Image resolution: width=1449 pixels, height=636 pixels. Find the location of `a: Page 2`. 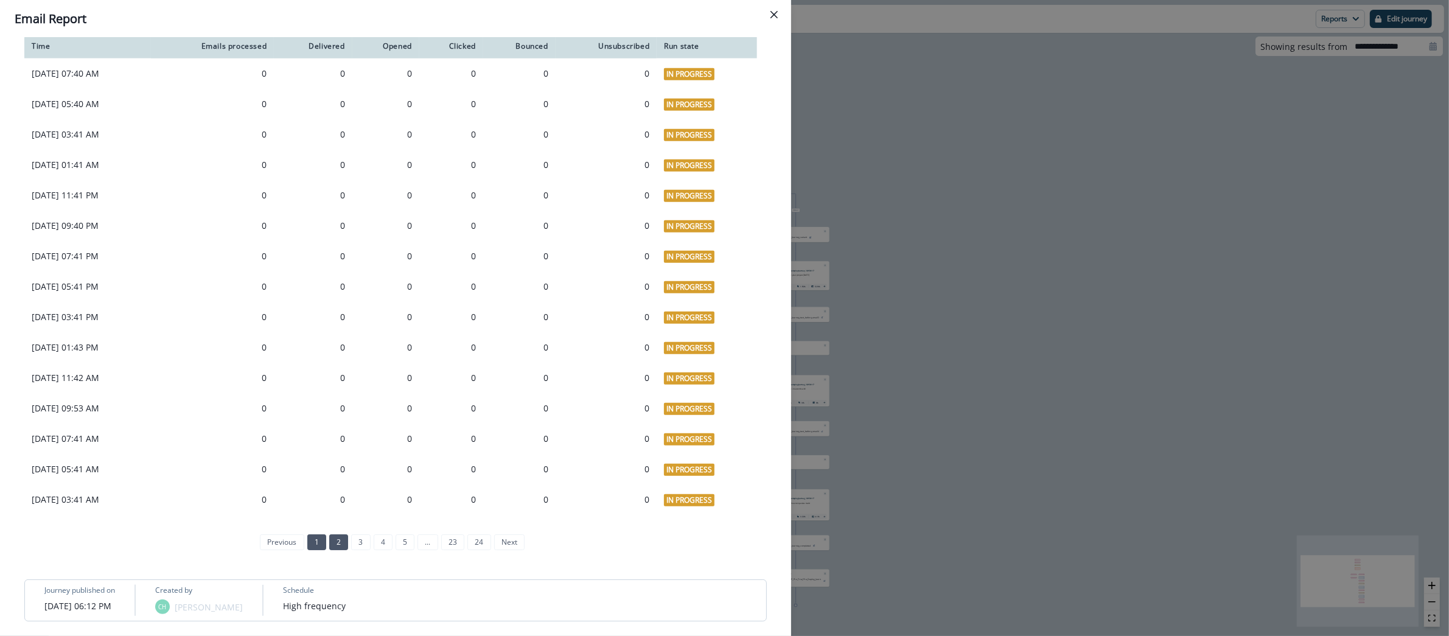

a: Page 2 is located at coordinates (338, 542).